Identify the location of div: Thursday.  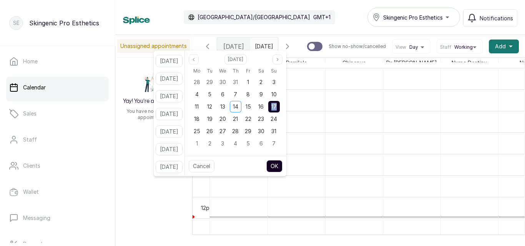
(235, 71).